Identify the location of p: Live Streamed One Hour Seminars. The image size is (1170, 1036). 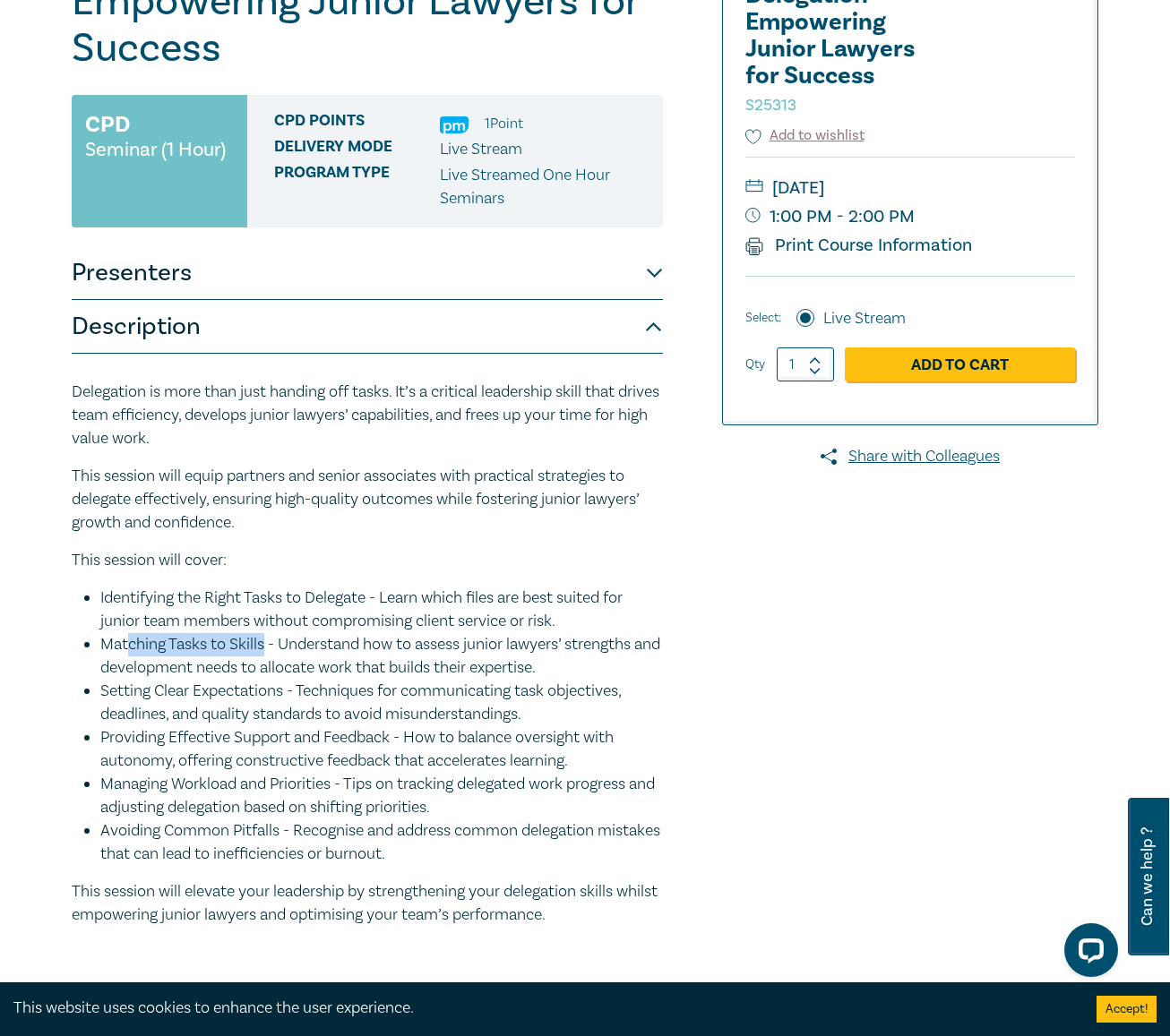
(545, 187).